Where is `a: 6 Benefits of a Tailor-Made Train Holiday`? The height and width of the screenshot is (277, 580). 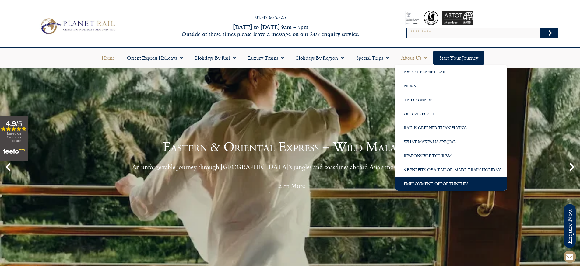
a: 6 Benefits of a Tailor-Made Train Holiday is located at coordinates (451, 170).